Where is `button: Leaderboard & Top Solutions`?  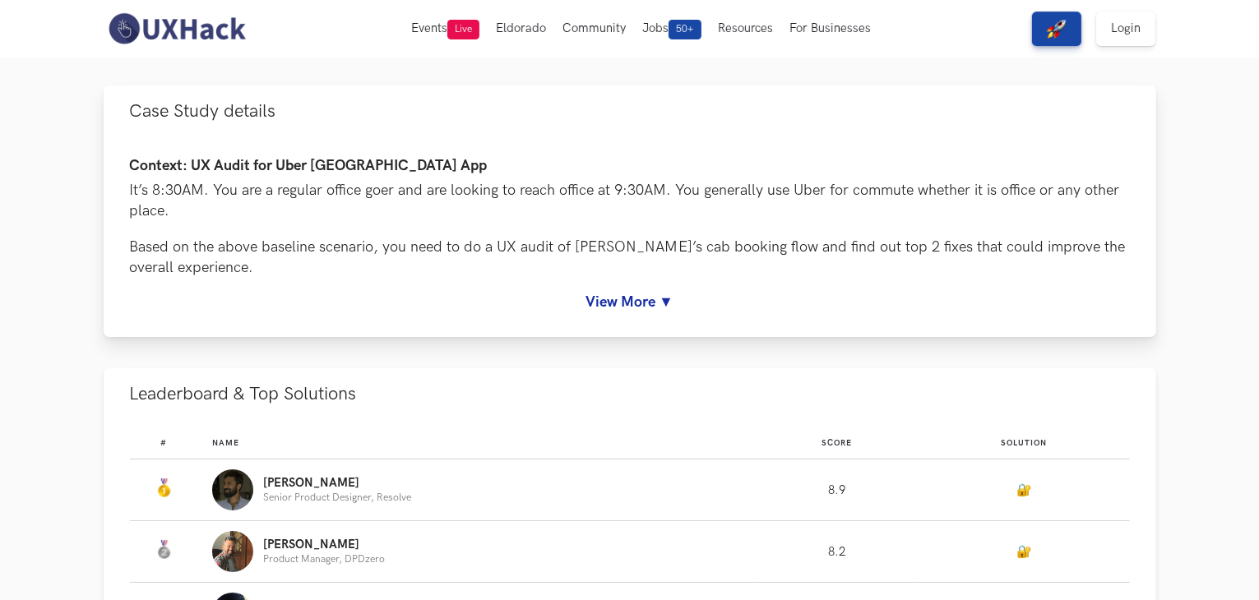
button: Leaderboard & Top Solutions is located at coordinates (630, 394).